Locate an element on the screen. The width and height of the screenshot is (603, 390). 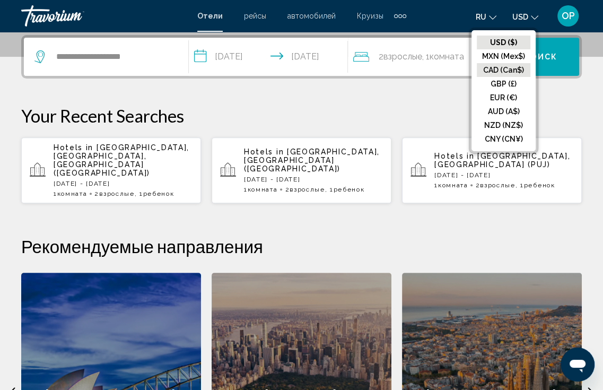
button: CAD (Can$) is located at coordinates (503, 70).